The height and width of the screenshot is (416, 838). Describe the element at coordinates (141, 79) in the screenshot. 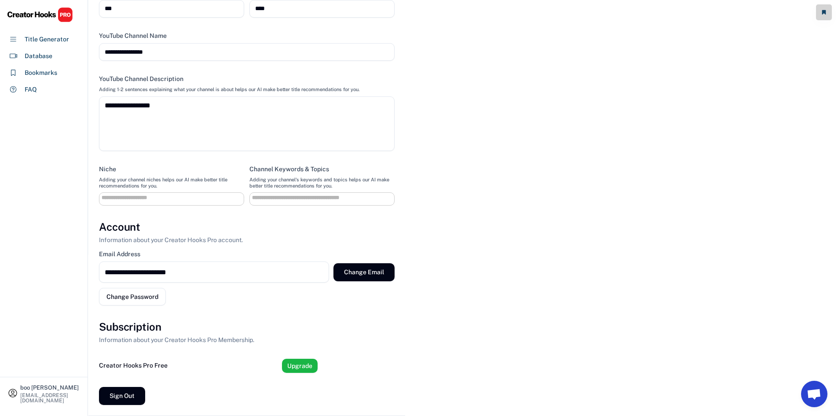

I see `div: YouTube Channel Description` at that location.